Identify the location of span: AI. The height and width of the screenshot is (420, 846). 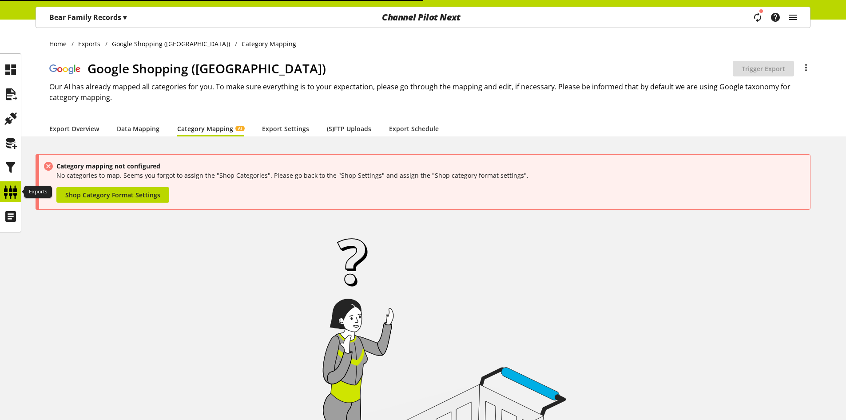
(240, 128).